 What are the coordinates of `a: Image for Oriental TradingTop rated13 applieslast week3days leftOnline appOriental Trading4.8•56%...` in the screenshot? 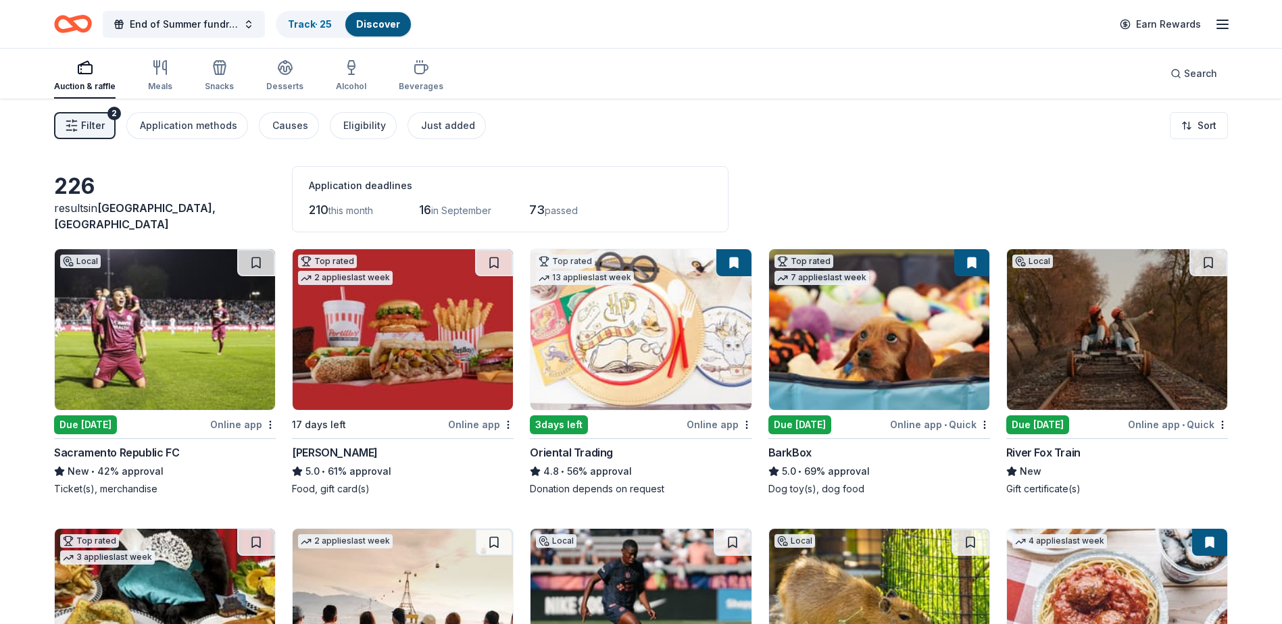 It's located at (641, 372).